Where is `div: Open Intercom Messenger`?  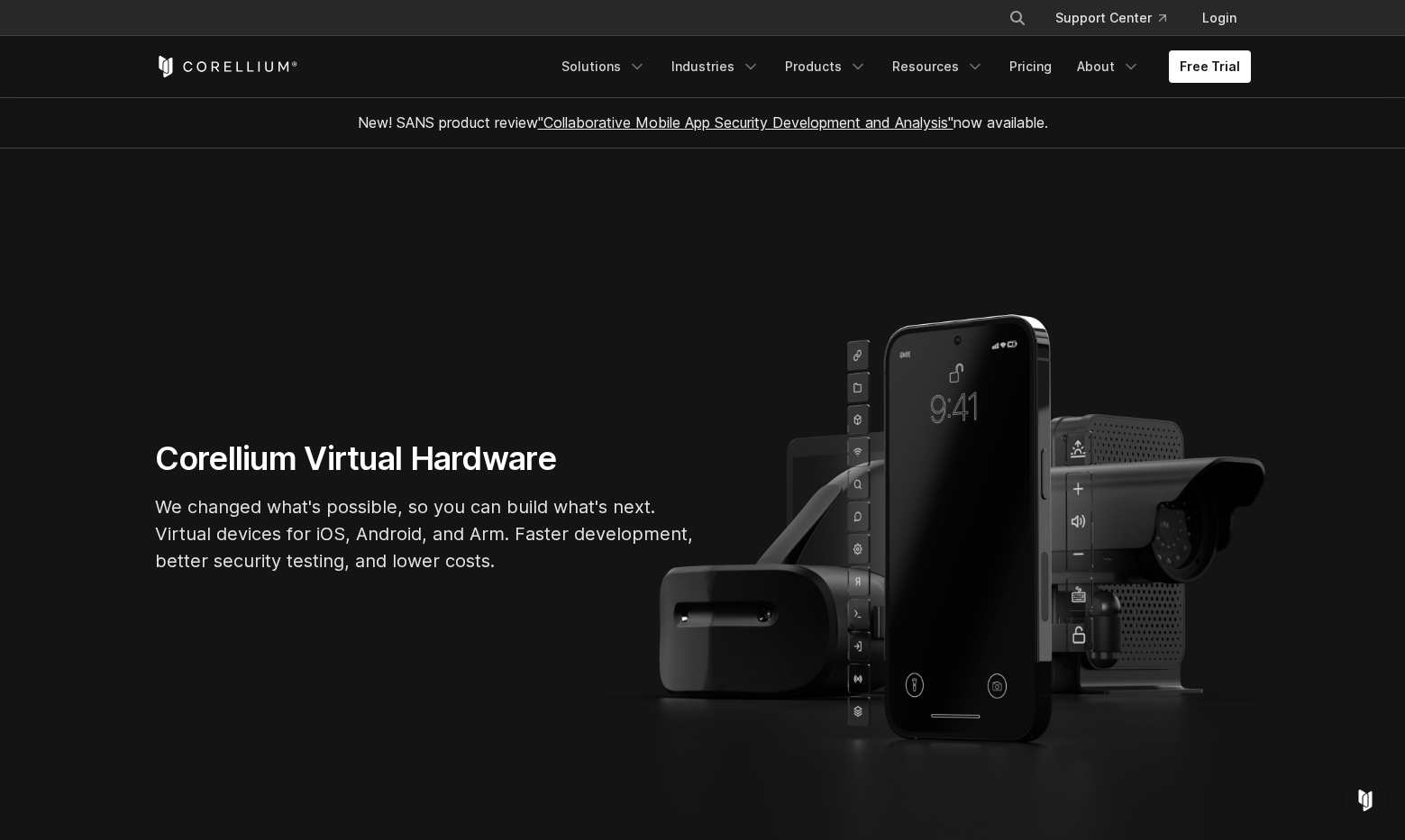 div: Open Intercom Messenger is located at coordinates (1366, 801).